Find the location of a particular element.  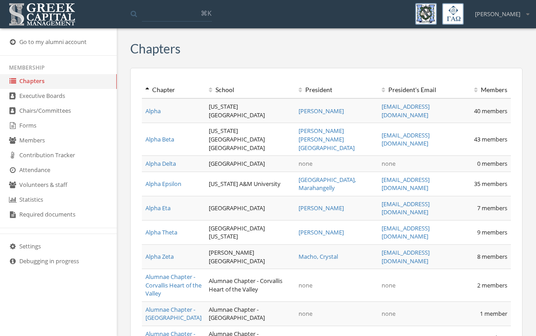

span: ⌘K is located at coordinates (206, 13).